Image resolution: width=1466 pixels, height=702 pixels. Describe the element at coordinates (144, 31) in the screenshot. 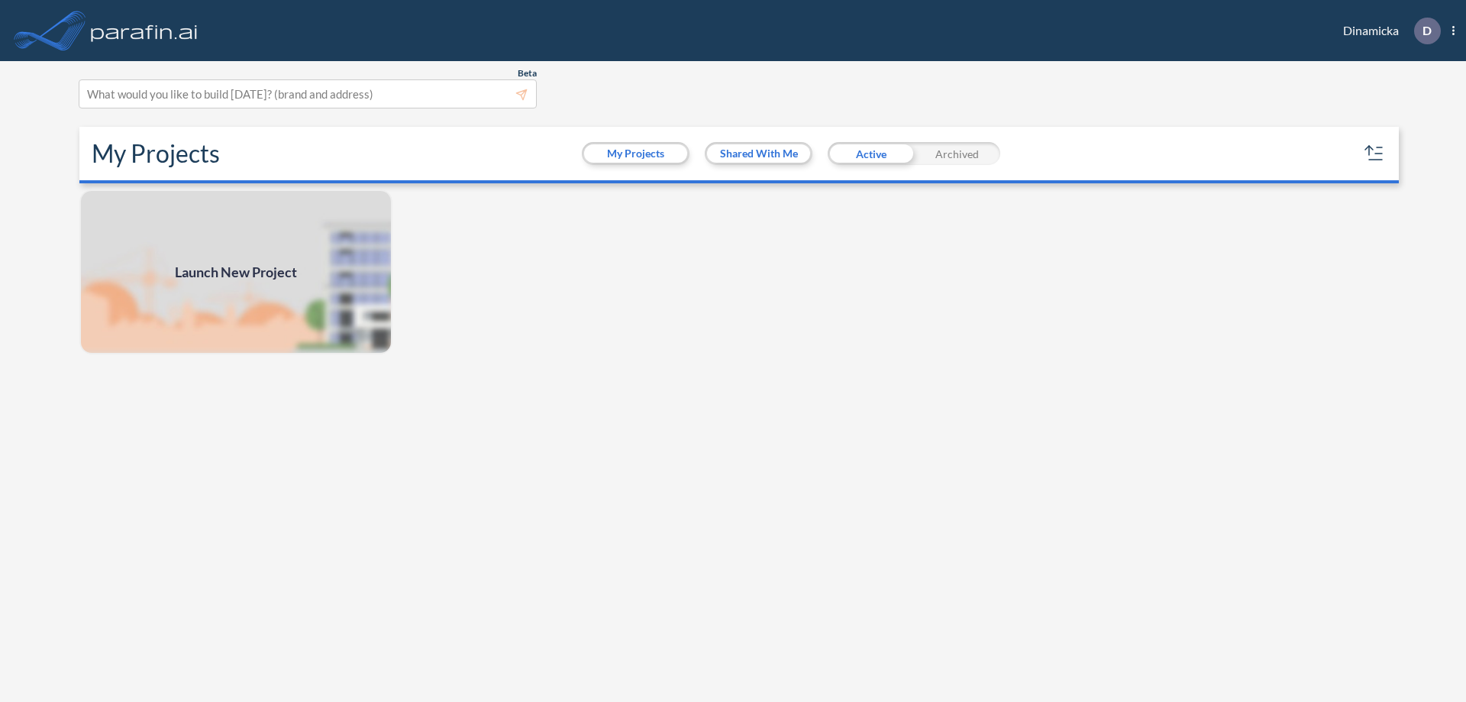

I see `img: logo` at that location.